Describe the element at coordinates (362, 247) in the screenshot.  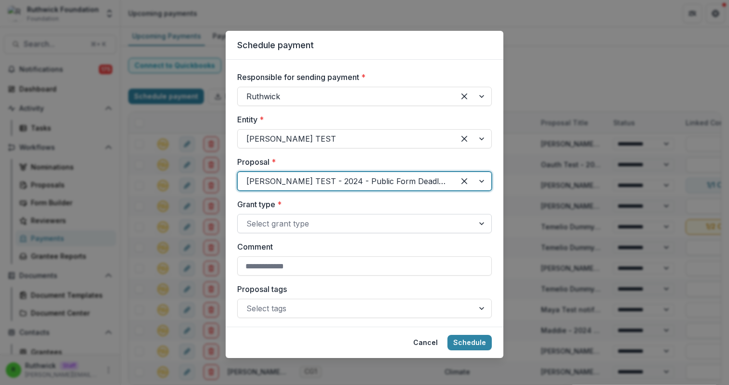
I see `label: Comment` at that location.